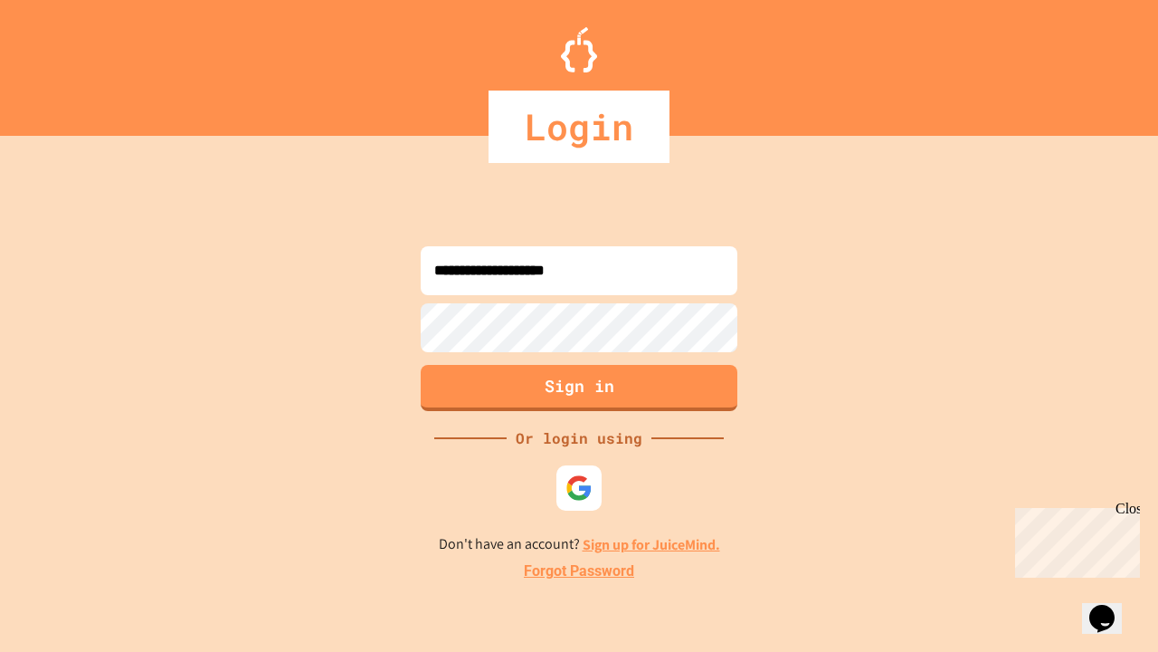  Describe the element at coordinates (579, 488) in the screenshot. I see `img: google-icon.svg` at that location.